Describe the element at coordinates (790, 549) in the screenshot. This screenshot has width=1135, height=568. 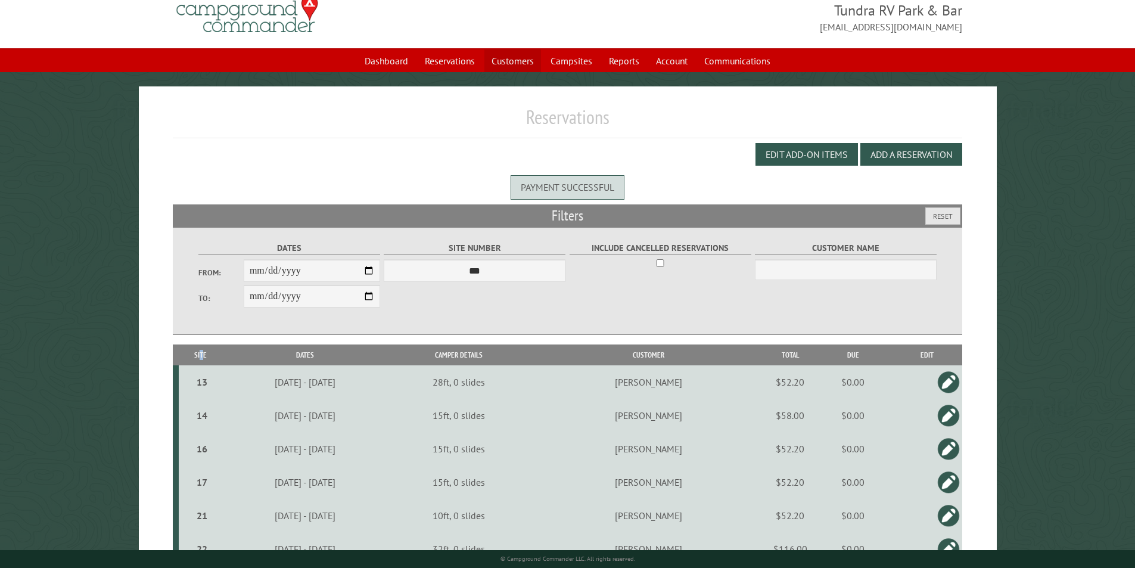
I see `td: $116.00` at that location.